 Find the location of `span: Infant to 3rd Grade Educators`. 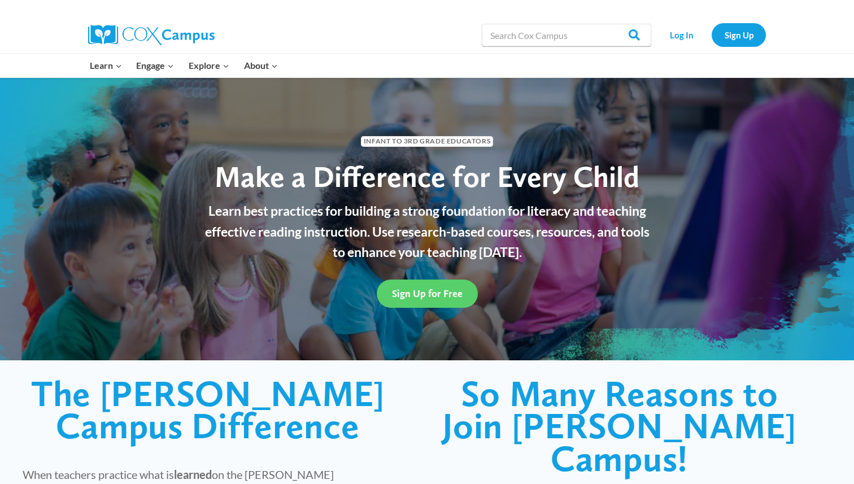

span: Infant to 3rd Grade Educators is located at coordinates (427, 141).